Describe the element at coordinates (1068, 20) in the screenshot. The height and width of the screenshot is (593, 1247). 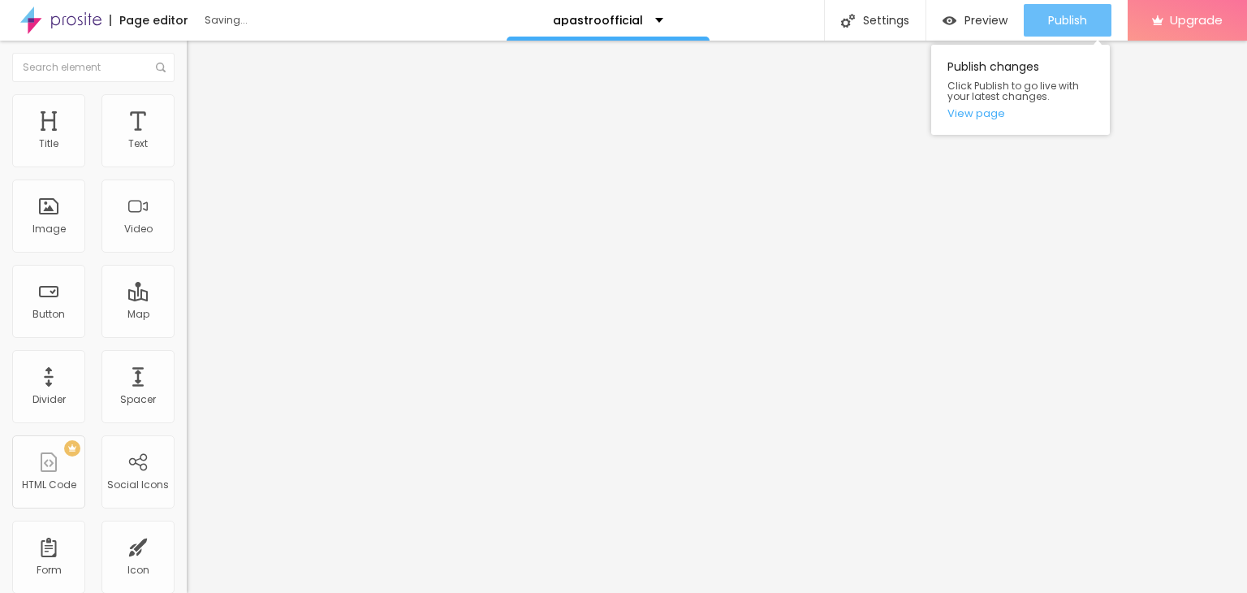
I see `span: Publish` at that location.